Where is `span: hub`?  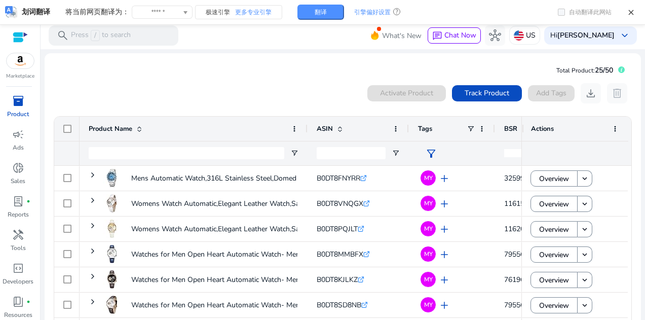
span: hub is located at coordinates (495, 35).